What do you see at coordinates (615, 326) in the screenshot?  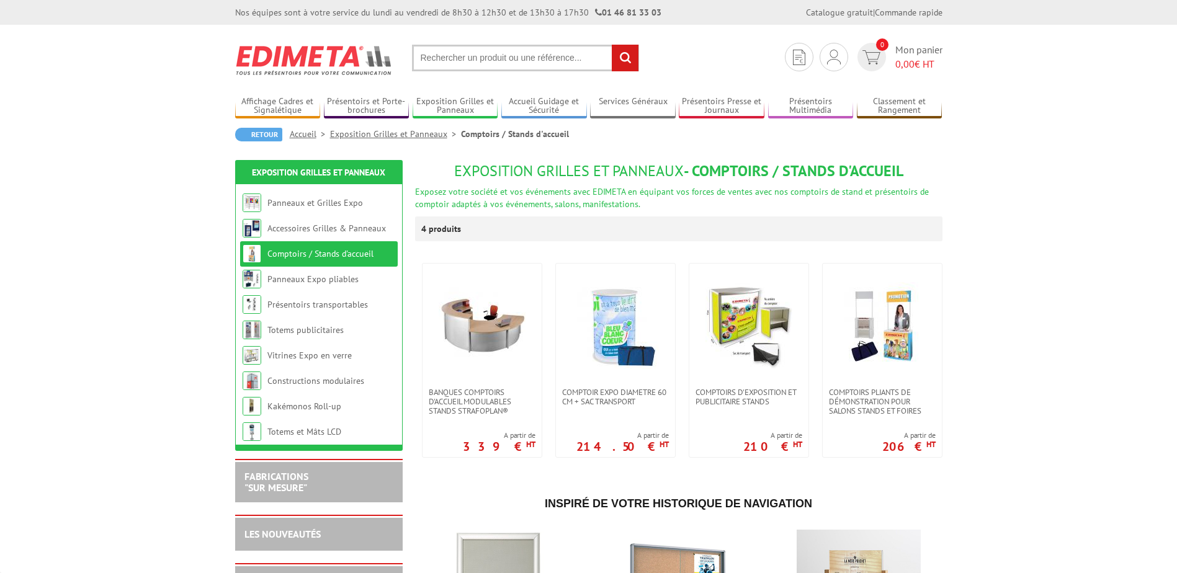 I see `img: Comptoir Expo diametre 60 cm + Sac transport` at bounding box center [615, 326].